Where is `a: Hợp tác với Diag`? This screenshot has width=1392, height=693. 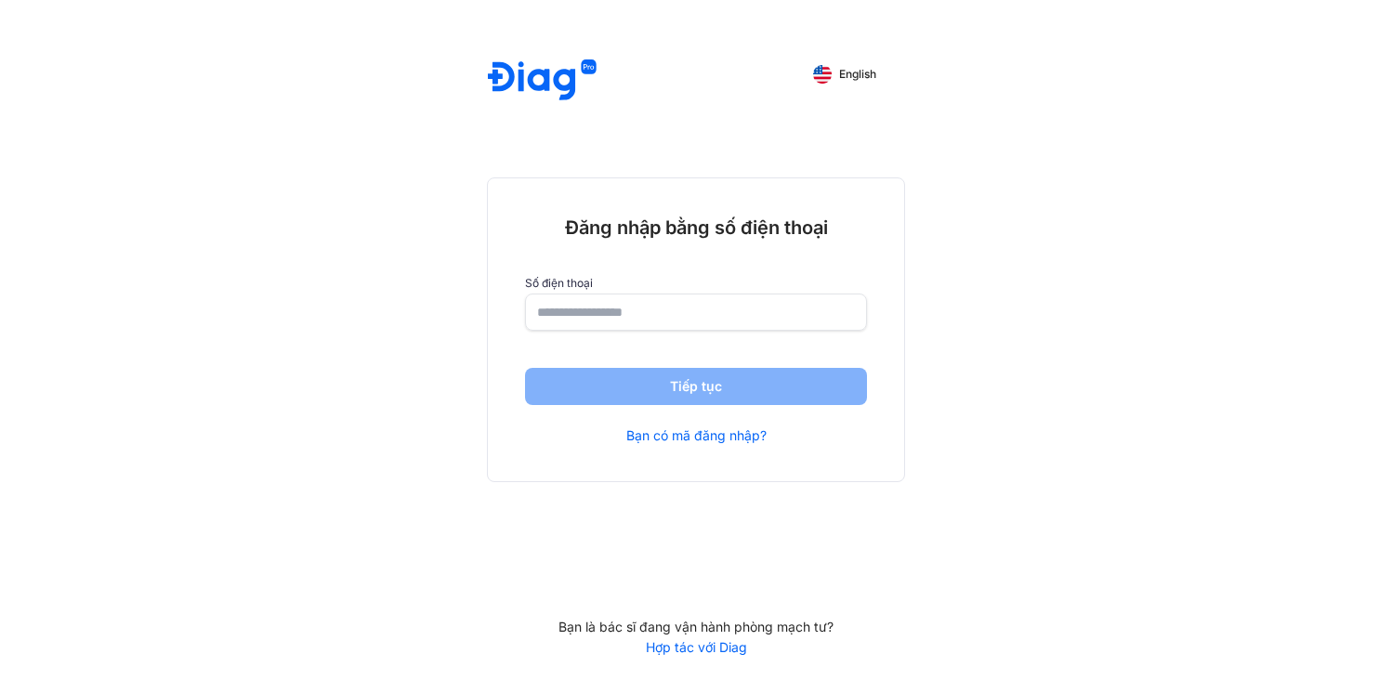 a: Hợp tác với Diag is located at coordinates (696, 648).